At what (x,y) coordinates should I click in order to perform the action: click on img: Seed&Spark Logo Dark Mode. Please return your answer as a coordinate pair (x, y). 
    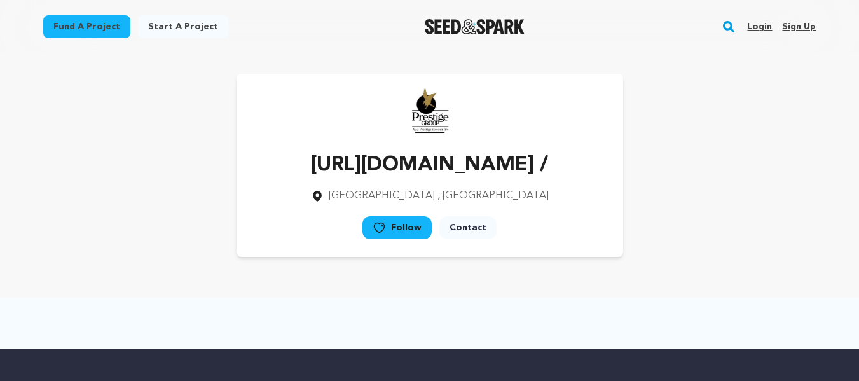
    Looking at the image, I should click on (474, 27).